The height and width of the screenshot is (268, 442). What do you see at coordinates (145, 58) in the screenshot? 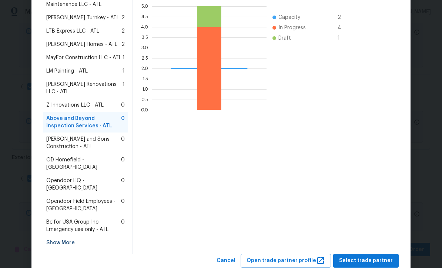
I see `text: 2.5` at bounding box center [145, 58].